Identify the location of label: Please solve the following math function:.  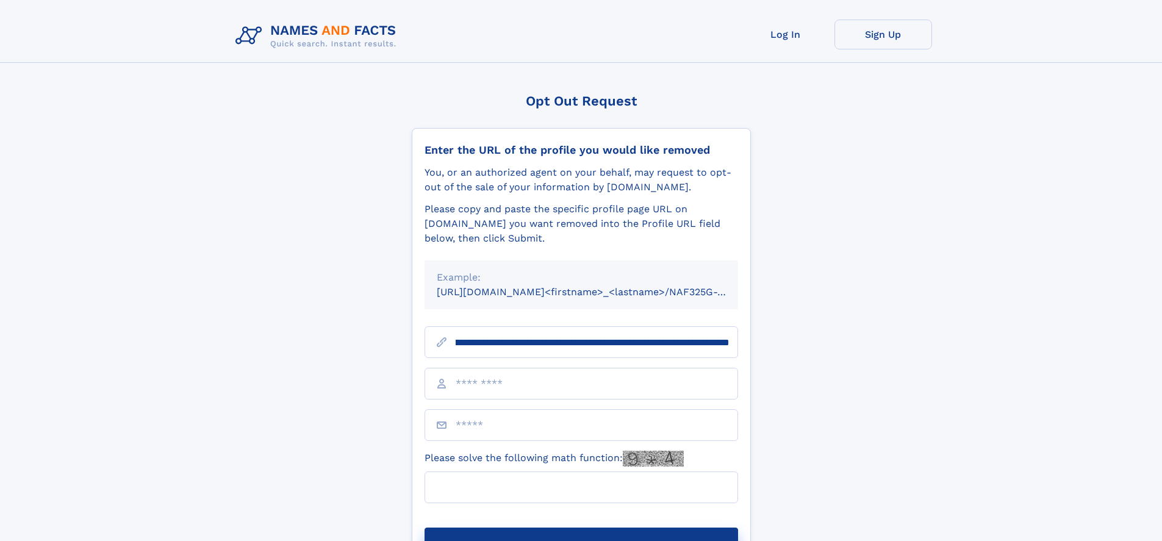
(554, 459).